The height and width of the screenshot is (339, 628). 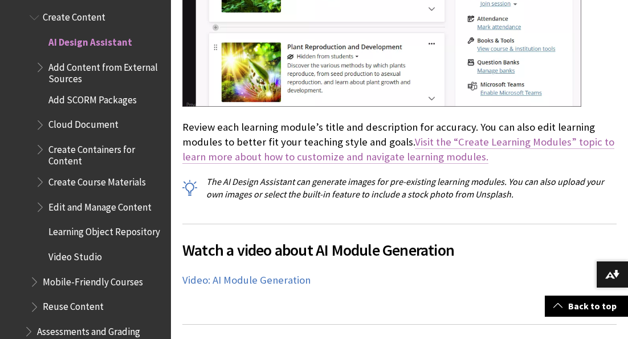 What do you see at coordinates (106, 153) in the screenshot?
I see `span: Create Containers for Content` at bounding box center [106, 153].